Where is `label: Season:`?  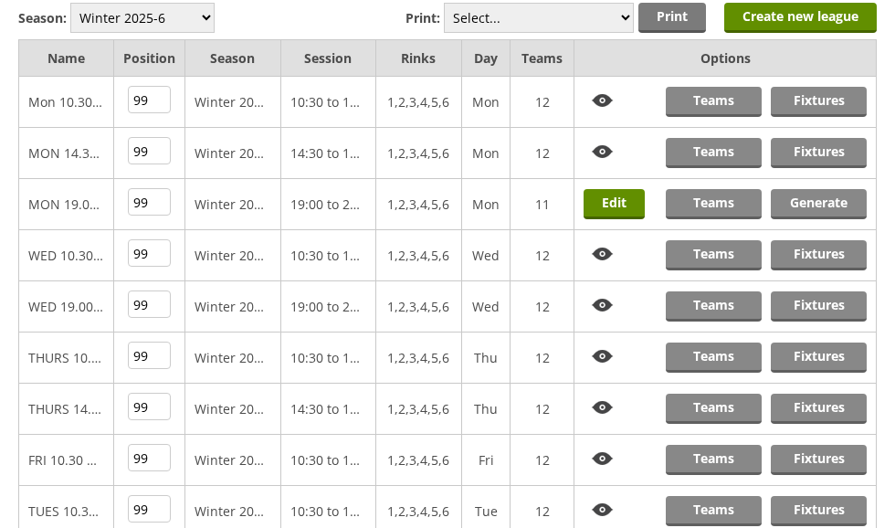
label: Season: is located at coordinates (42, 17).